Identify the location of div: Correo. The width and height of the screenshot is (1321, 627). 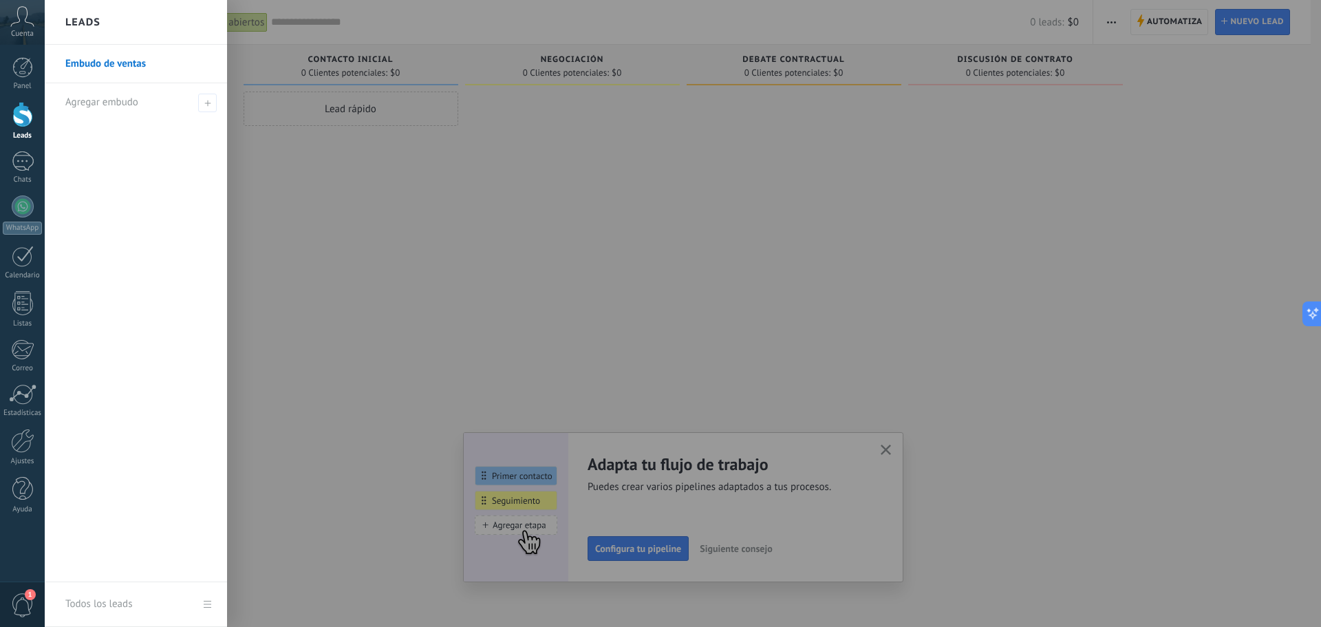
(23, 368).